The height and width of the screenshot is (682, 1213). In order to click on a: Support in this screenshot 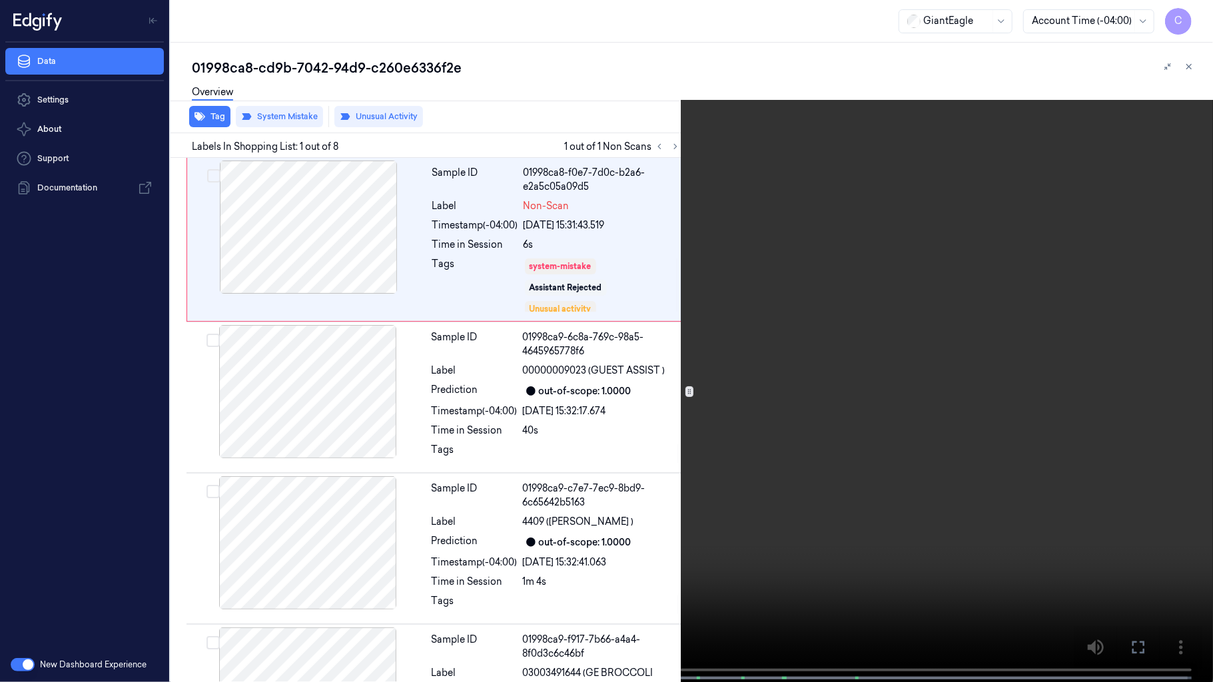, I will do `click(85, 159)`.